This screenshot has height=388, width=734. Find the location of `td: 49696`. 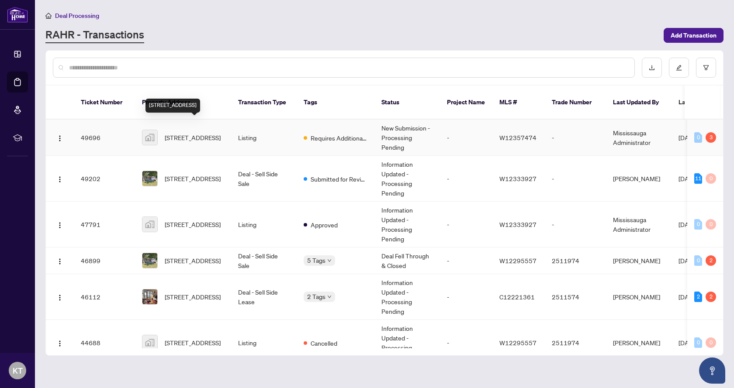

td: 49696 is located at coordinates (104, 138).